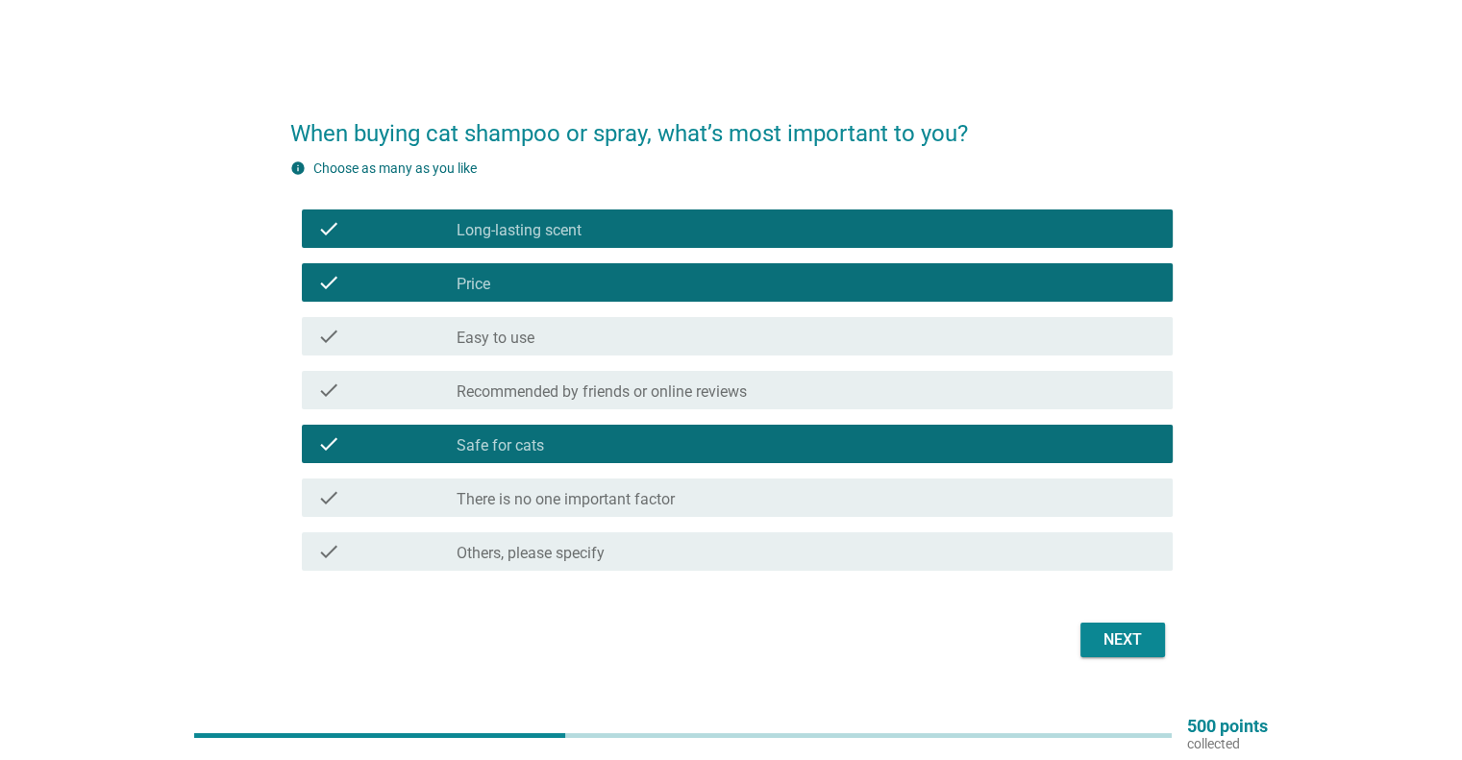 Image resolution: width=1462 pixels, height=760 pixels. I want to click on p: 500 points, so click(1227, 726).